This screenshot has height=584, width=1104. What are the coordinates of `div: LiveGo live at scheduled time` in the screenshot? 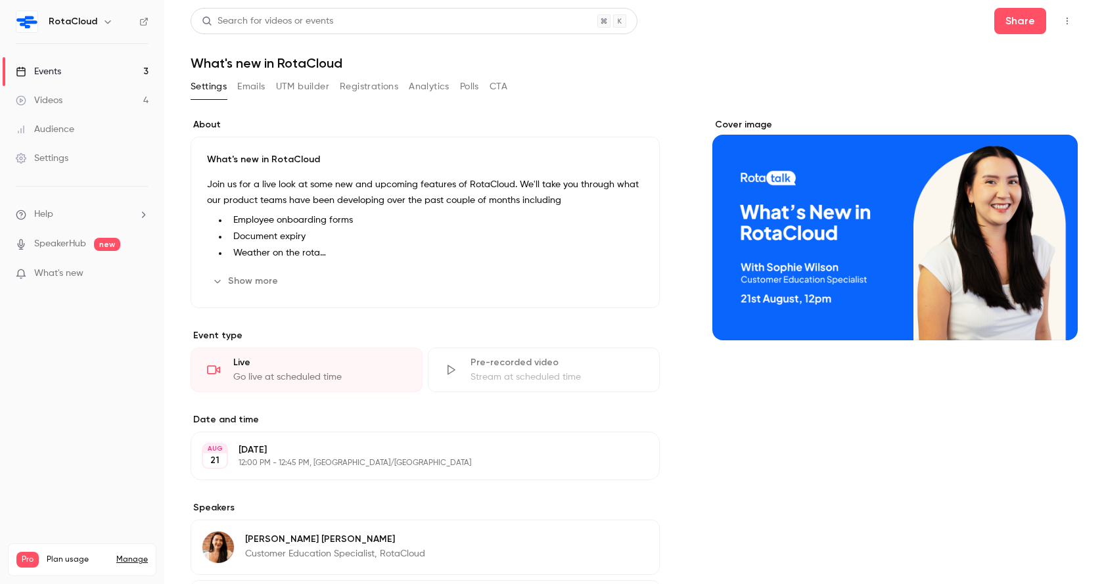 It's located at (306, 370).